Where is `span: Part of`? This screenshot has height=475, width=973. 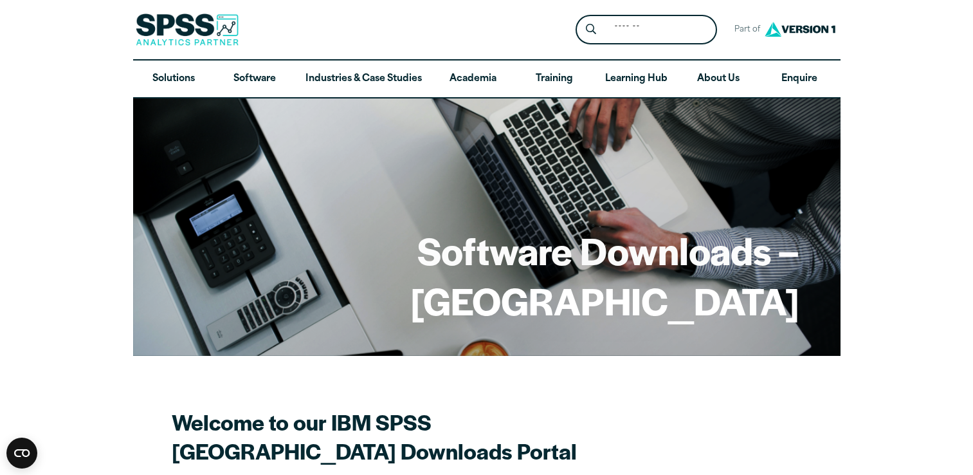
span: Part of is located at coordinates (744, 30).